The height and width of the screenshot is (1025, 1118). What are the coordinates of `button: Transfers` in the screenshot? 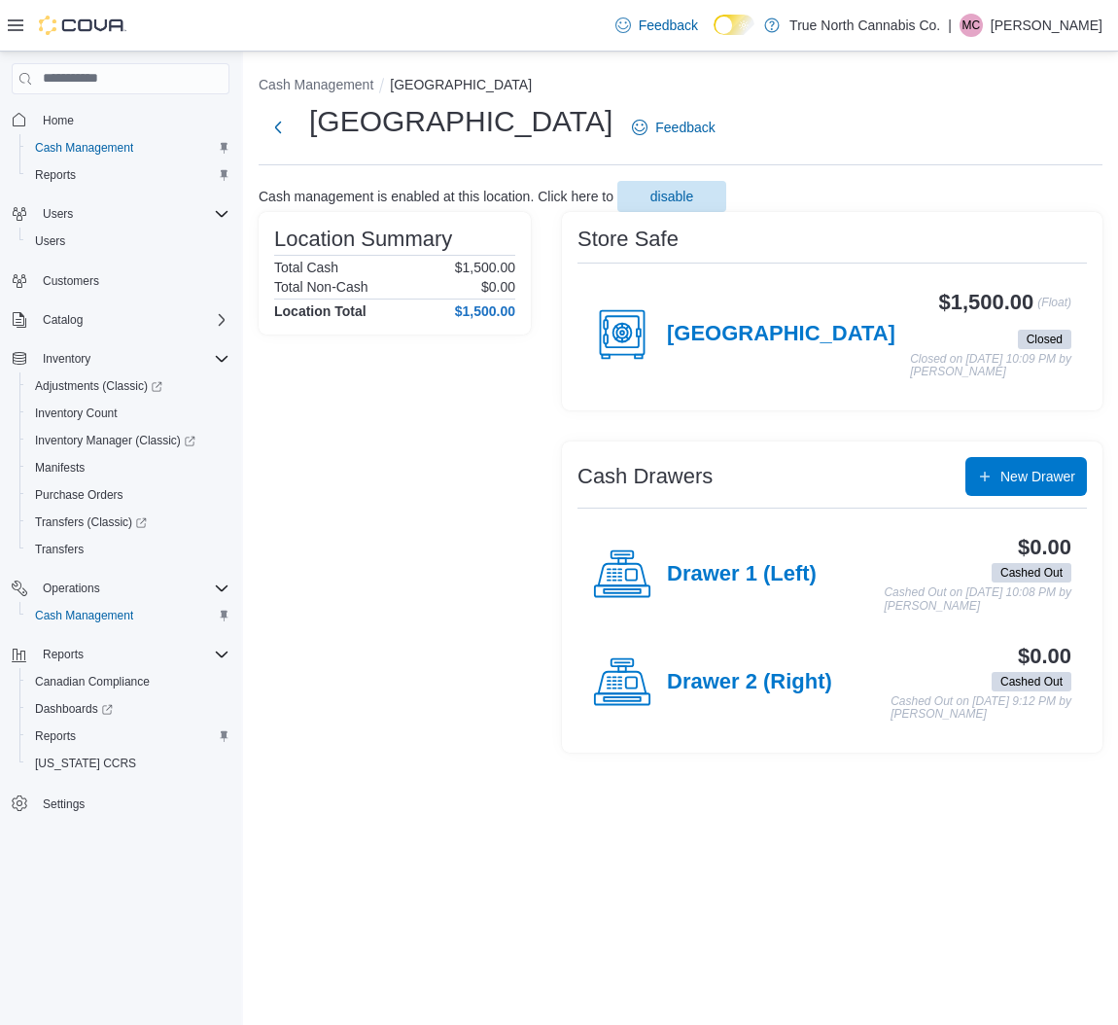 It's located at (128, 550).